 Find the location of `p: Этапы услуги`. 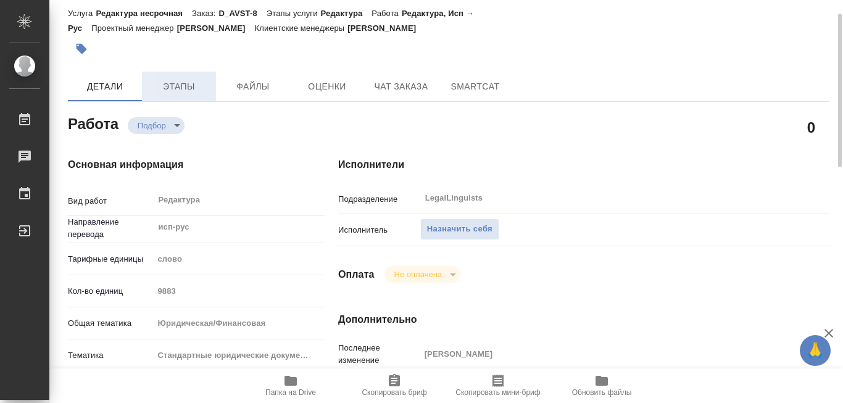

p: Этапы услуги is located at coordinates (294, 13).